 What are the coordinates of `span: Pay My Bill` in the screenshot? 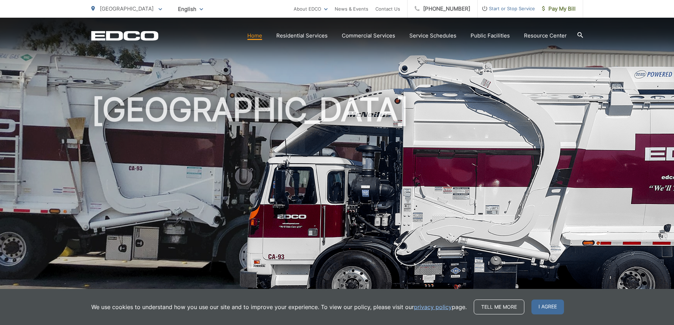 It's located at (559, 9).